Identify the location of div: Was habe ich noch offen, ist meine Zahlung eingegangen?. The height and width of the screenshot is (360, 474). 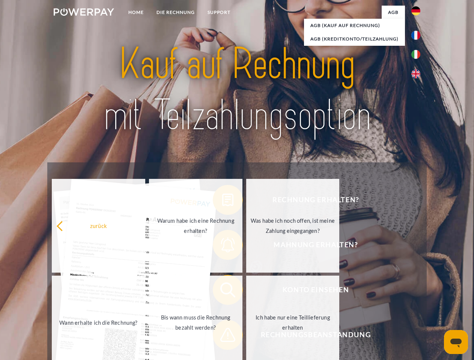
(293, 226).